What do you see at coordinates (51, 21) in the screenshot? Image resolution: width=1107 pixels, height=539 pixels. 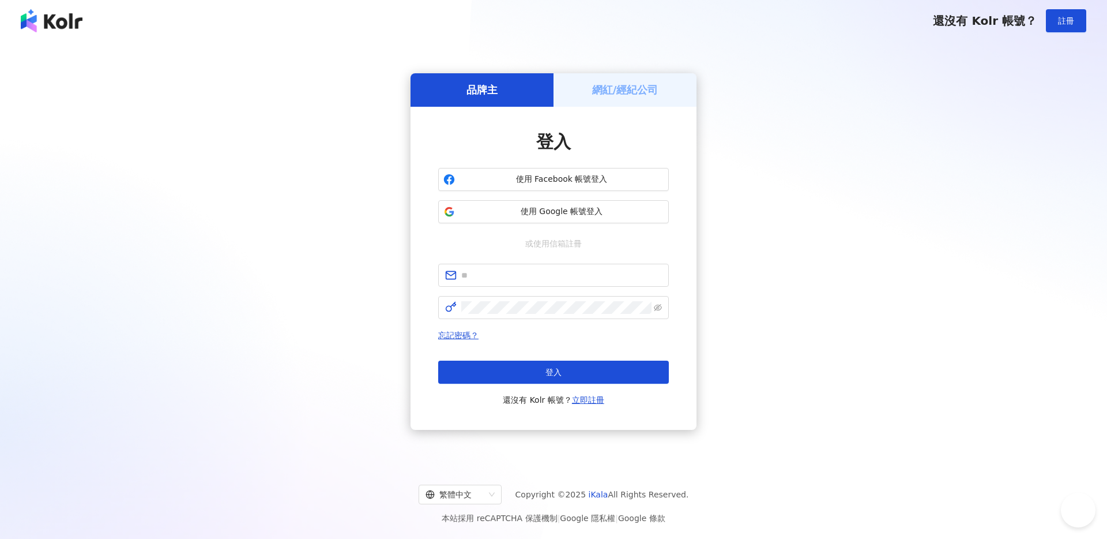 I see `img: logo` at bounding box center [51, 21].